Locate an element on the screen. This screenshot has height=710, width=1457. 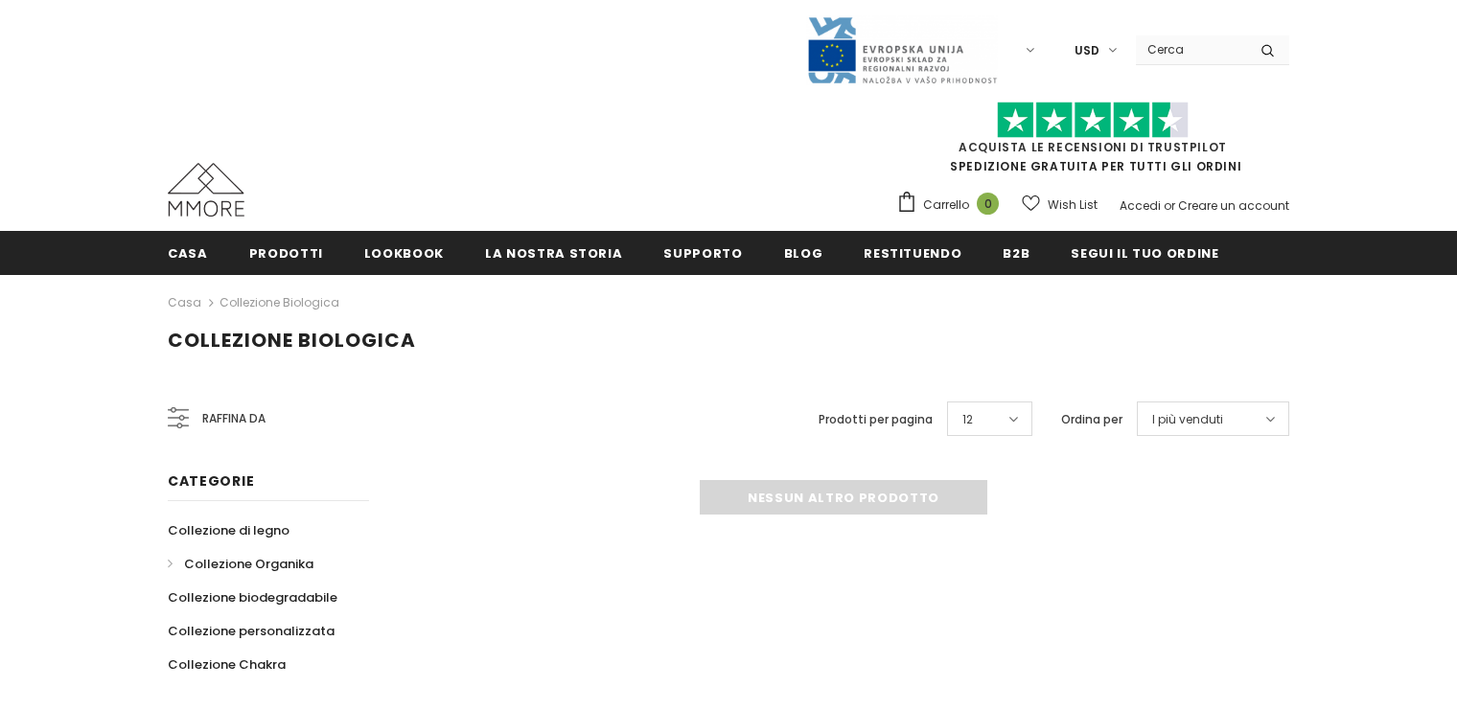
span: Collezione biodegradabile is located at coordinates (252, 597).